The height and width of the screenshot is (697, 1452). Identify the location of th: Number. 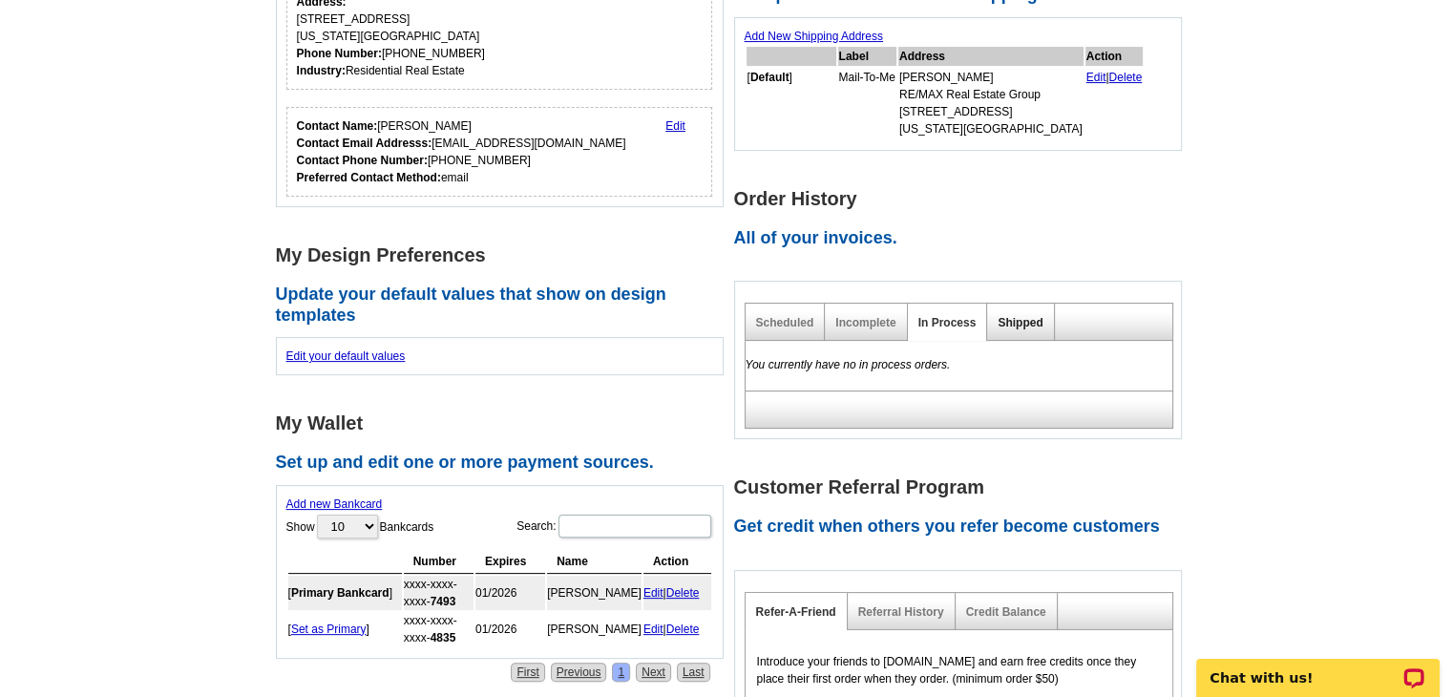
(438, 561).